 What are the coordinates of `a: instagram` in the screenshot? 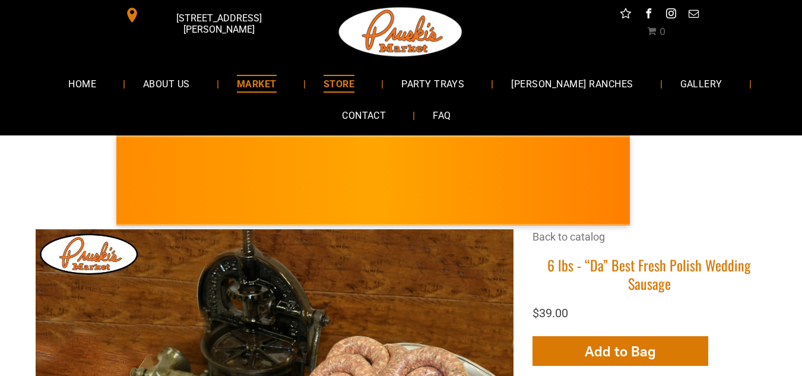 It's located at (671, 15).